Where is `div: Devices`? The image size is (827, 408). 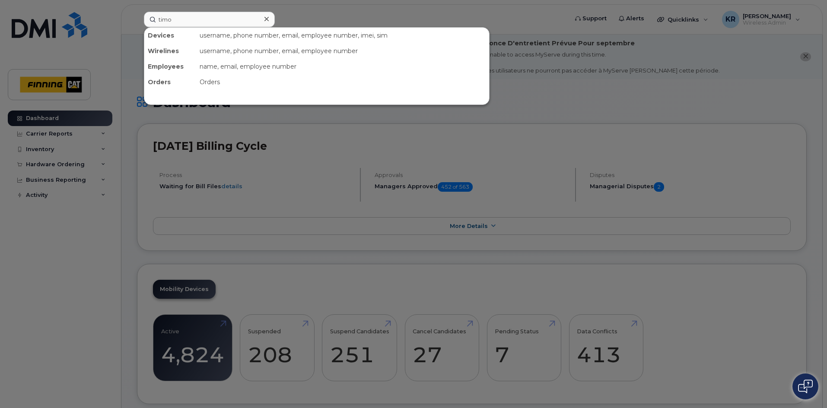
div: Devices is located at coordinates (170, 35).